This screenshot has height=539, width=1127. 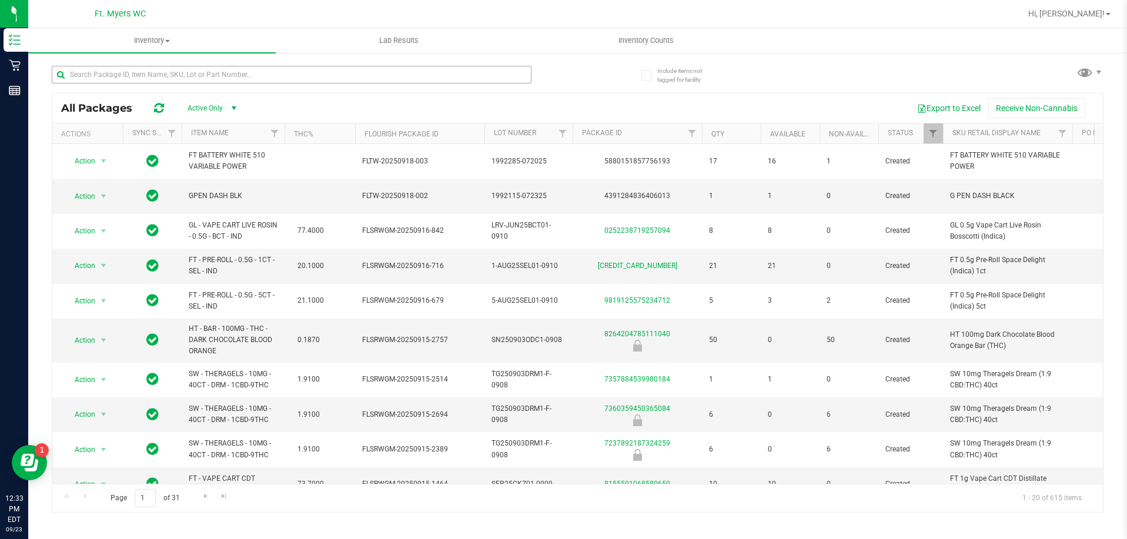 What do you see at coordinates (638, 301) in the screenshot?
I see `a: 9819125575234712` at bounding box center [638, 301].